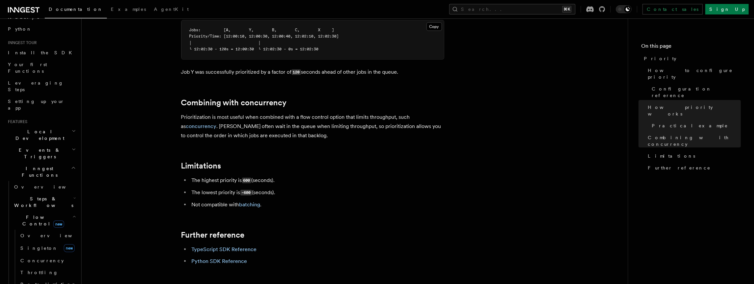 The height and width of the screenshot is (284, 754). I want to click on kbd: ⌘K, so click(567, 9).